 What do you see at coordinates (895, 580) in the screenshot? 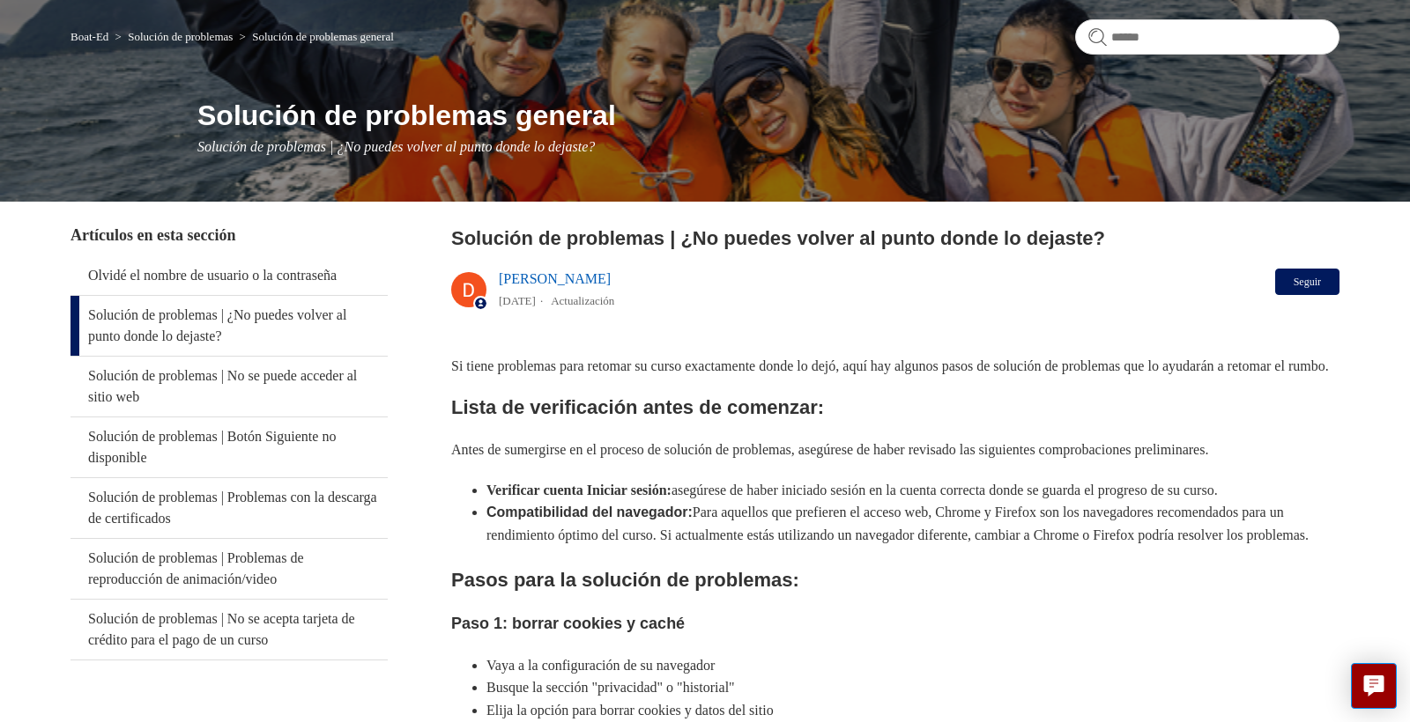
I see `h2: Pasos para la solución de problemas:` at bounding box center [895, 580].